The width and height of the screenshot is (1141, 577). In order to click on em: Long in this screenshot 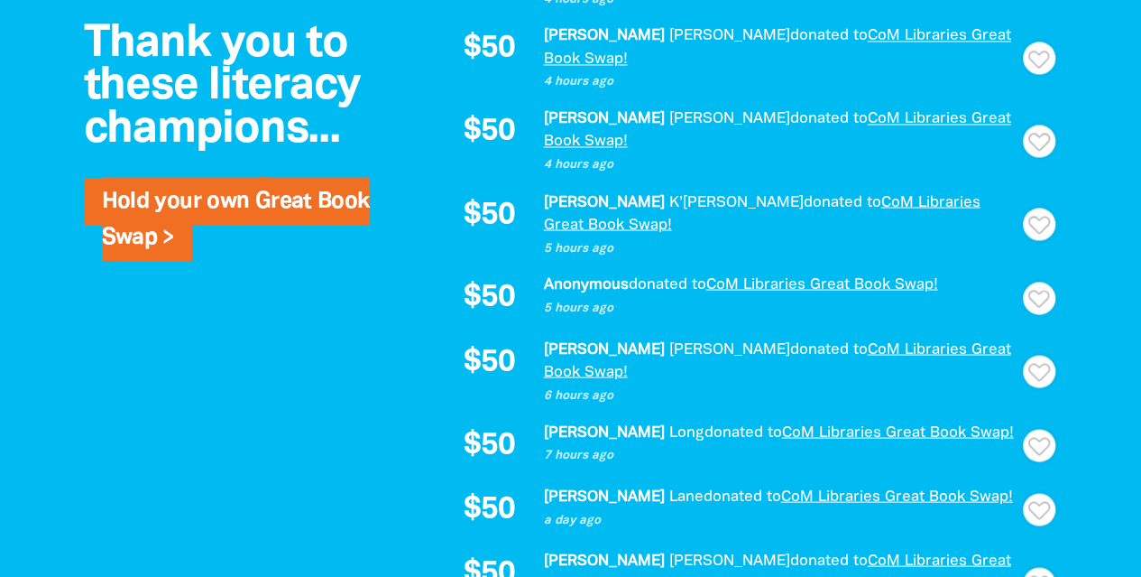, I will do `click(686, 431)`.